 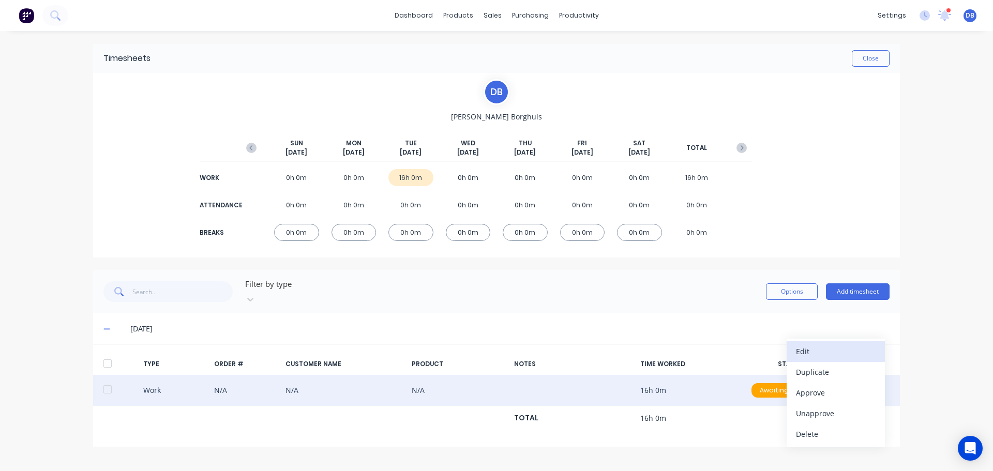 I want to click on div: D B, so click(x=497, y=92).